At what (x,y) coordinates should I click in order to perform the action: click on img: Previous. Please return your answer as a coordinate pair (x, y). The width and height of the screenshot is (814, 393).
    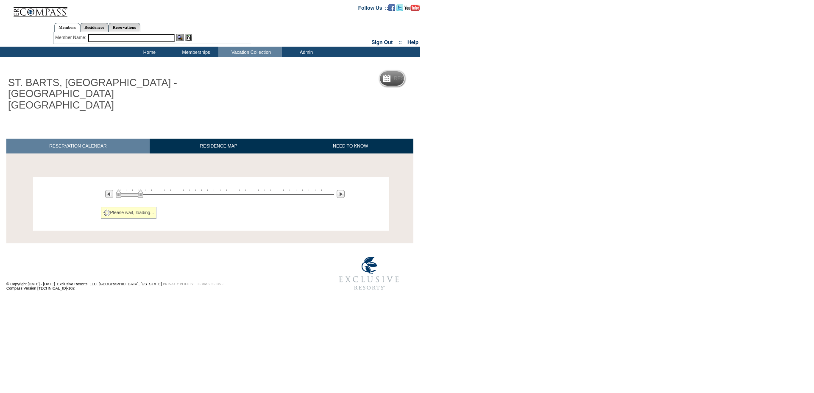
    Looking at the image, I should click on (109, 194).